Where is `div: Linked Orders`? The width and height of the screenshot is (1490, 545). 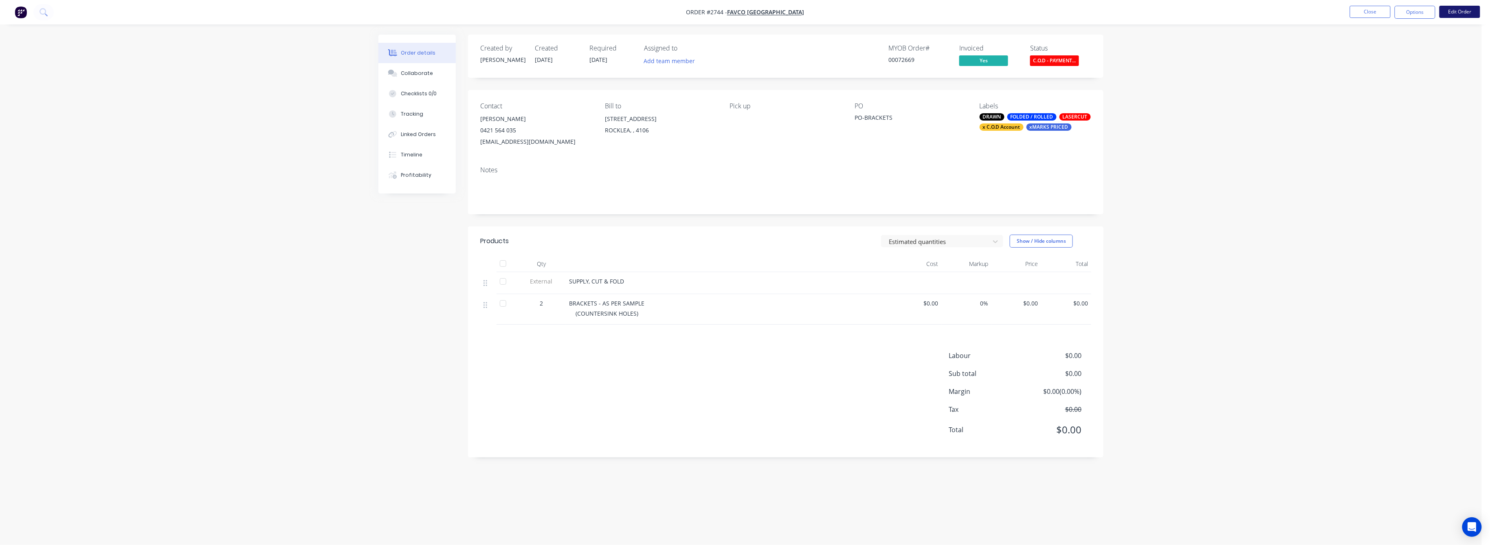
div: Linked Orders is located at coordinates (419, 134).